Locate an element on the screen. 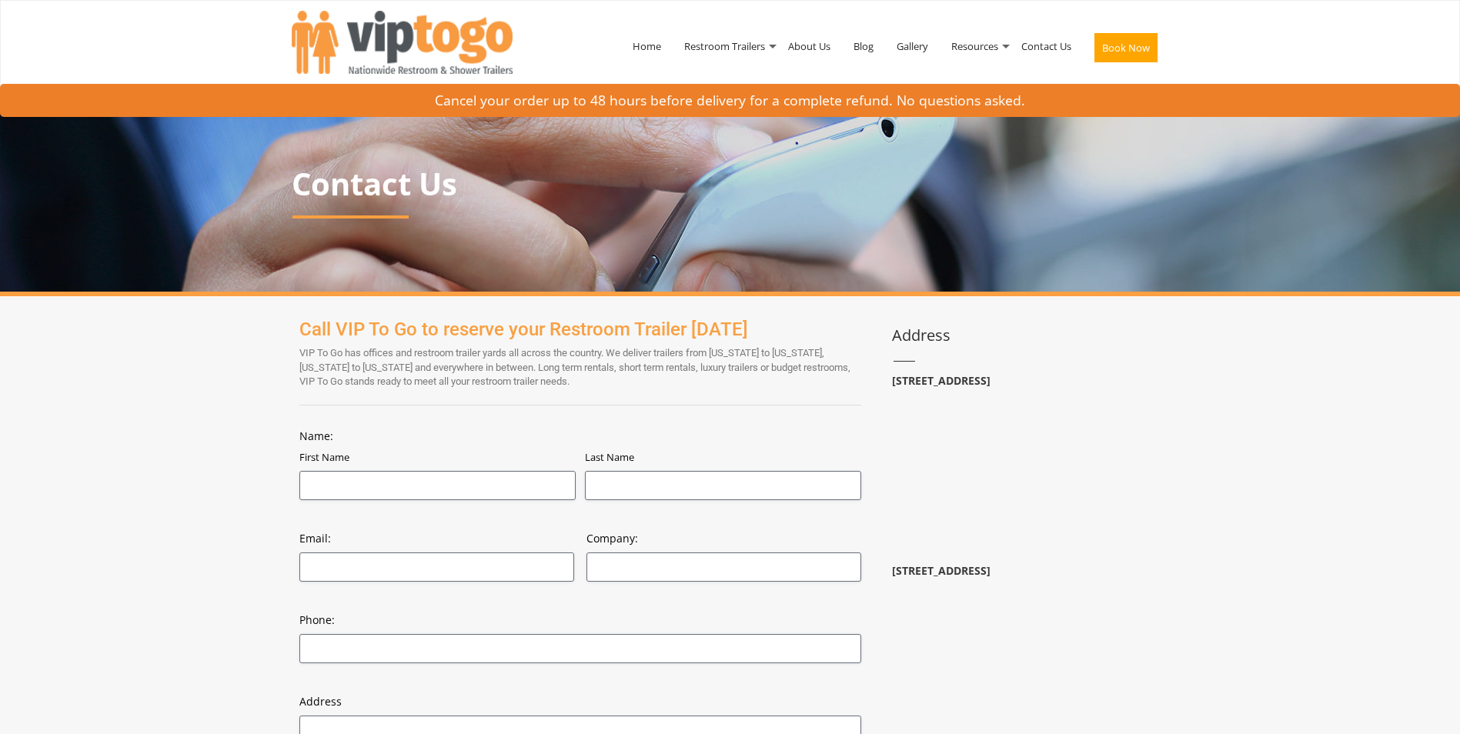 The height and width of the screenshot is (734, 1460). h3: Address is located at coordinates (1031, 336).